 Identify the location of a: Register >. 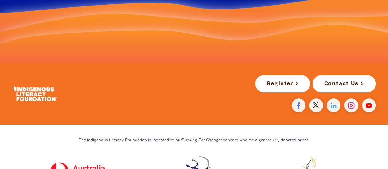
(282, 84).